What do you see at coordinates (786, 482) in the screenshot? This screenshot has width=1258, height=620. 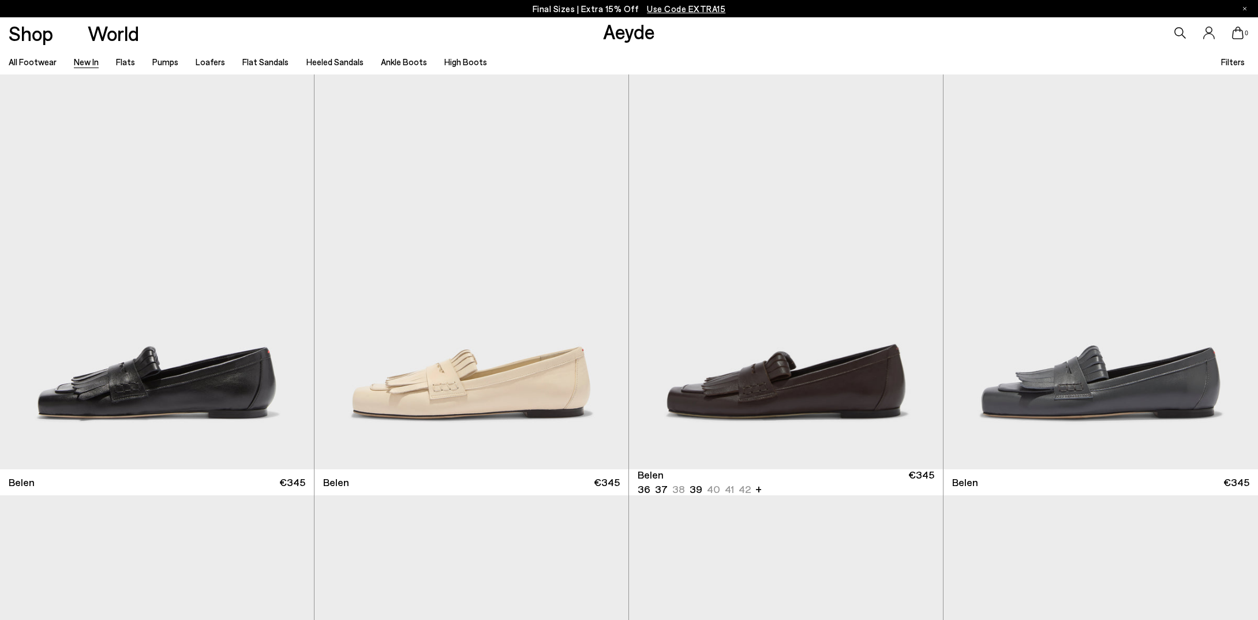 I see `a: Belen 36 37 38 39 40 41 42 + €345` at bounding box center [786, 482].